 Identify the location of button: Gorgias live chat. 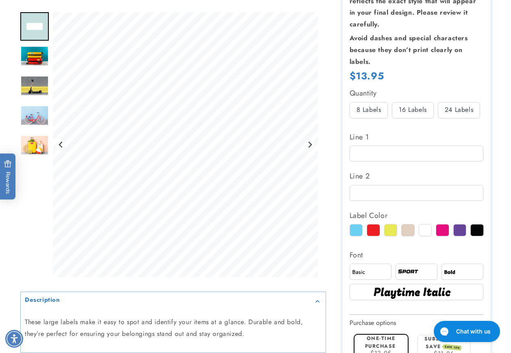
(37, 13).